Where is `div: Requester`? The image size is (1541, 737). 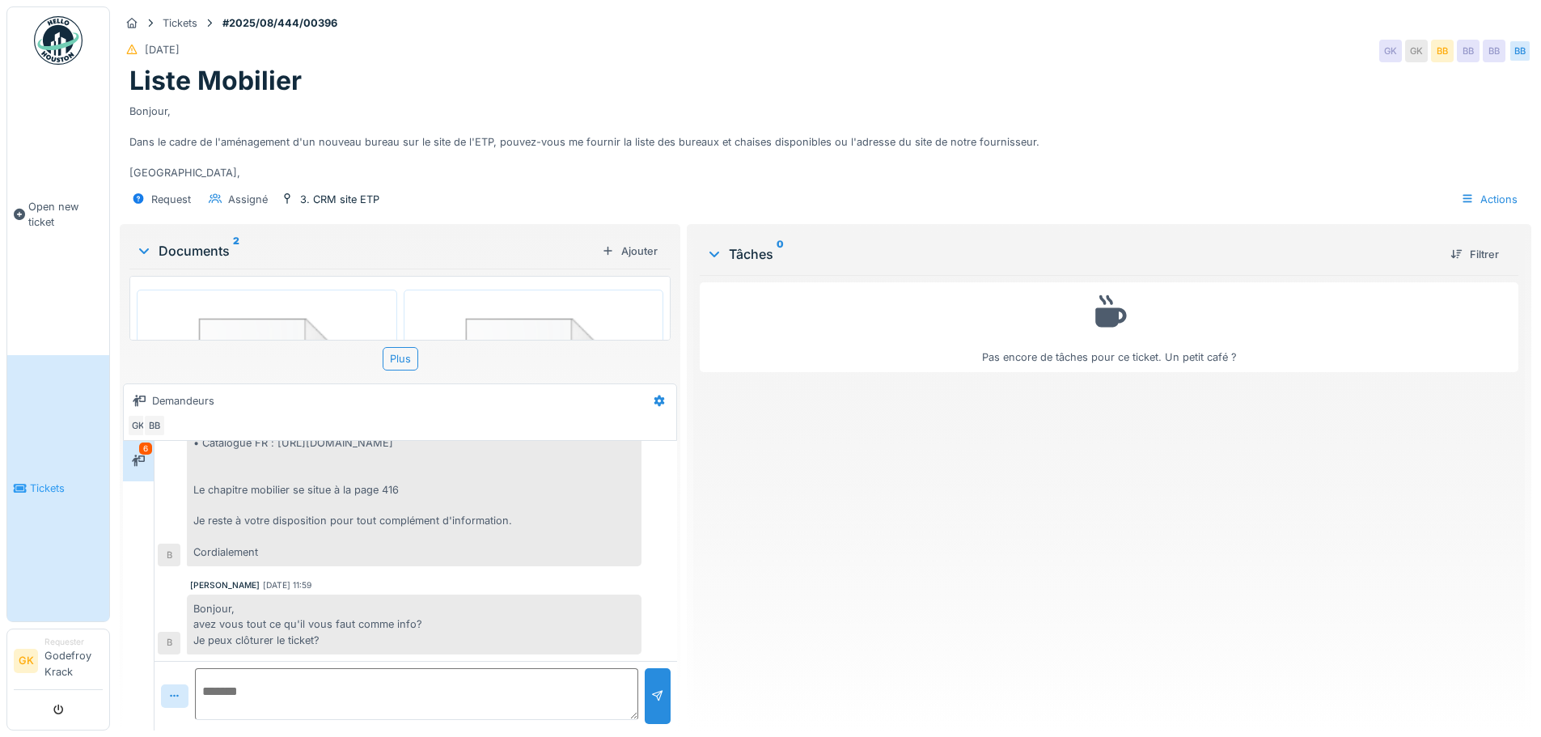
div: Requester is located at coordinates (74, 641).